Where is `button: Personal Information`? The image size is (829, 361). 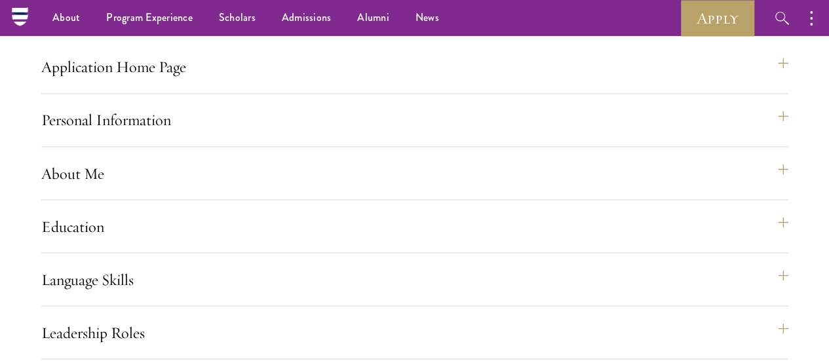 button: Personal Information is located at coordinates (415, 120).